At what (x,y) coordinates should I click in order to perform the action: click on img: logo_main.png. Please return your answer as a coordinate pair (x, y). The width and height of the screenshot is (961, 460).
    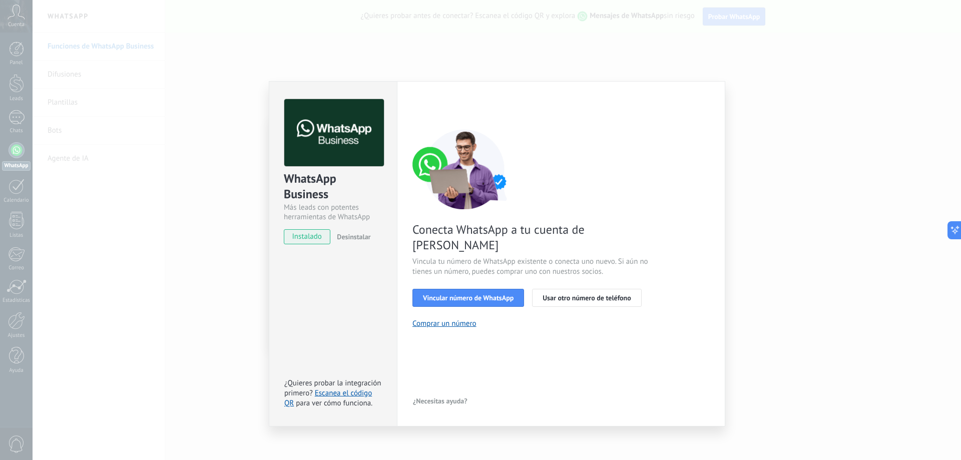
    Looking at the image, I should click on (334, 133).